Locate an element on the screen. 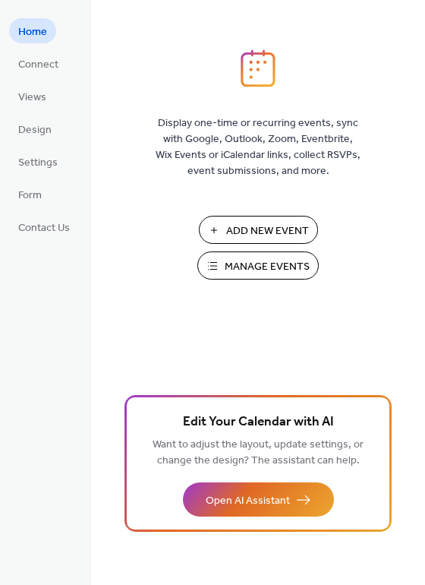 This screenshot has height=585, width=425. span: Manage Events is located at coordinates (267, 267).